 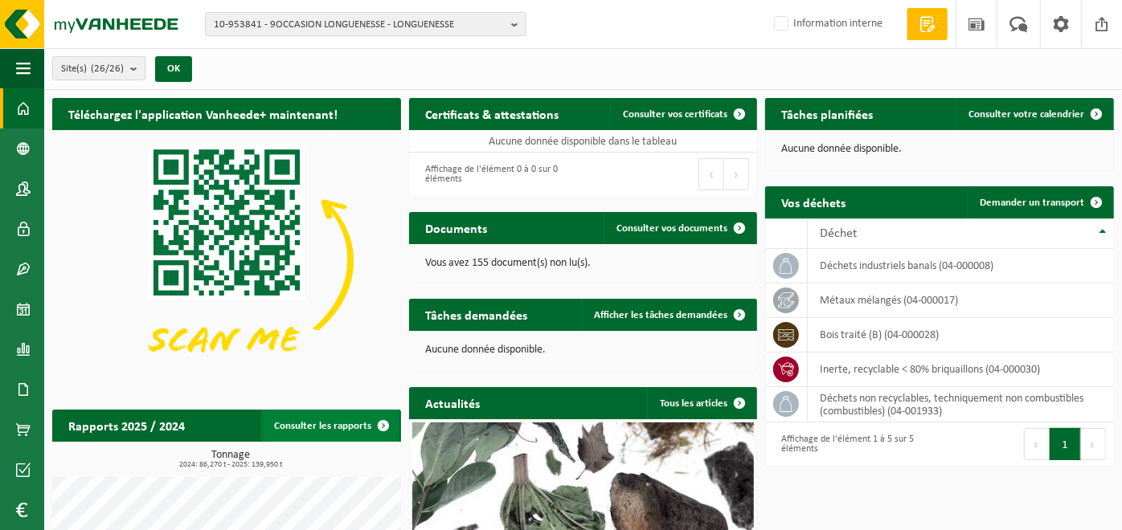 What do you see at coordinates (668, 315) in the screenshot?
I see `a: Afficher les tâches demandées` at bounding box center [668, 315].